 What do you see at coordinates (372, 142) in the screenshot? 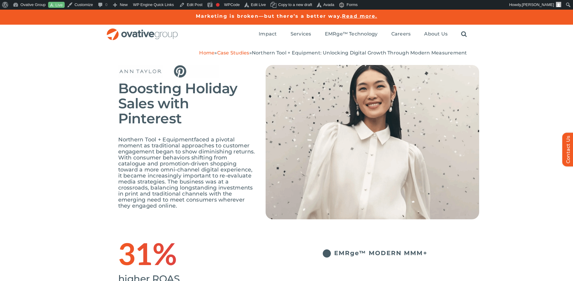
I see `img: Ann-Taylor-Top-Image.png` at bounding box center [372, 142].